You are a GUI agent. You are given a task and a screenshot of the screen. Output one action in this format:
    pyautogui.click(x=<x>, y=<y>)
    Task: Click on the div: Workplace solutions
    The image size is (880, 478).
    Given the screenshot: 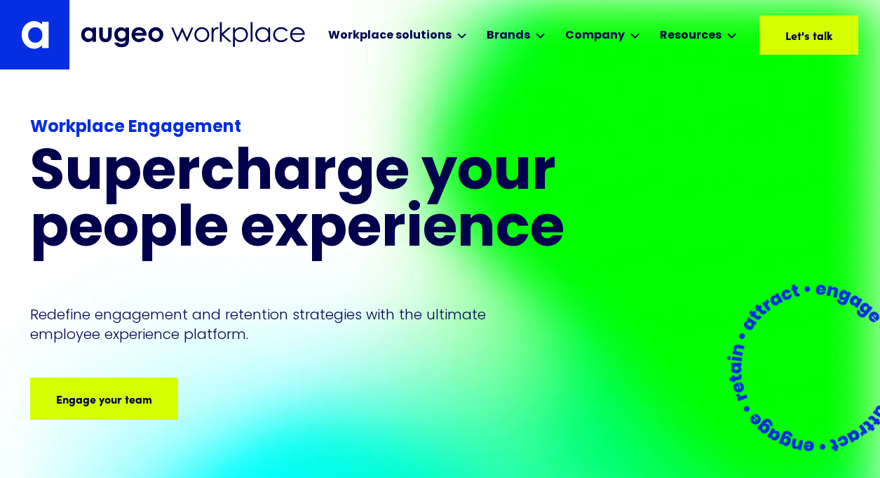 What is the action you would take?
    pyautogui.click(x=390, y=36)
    